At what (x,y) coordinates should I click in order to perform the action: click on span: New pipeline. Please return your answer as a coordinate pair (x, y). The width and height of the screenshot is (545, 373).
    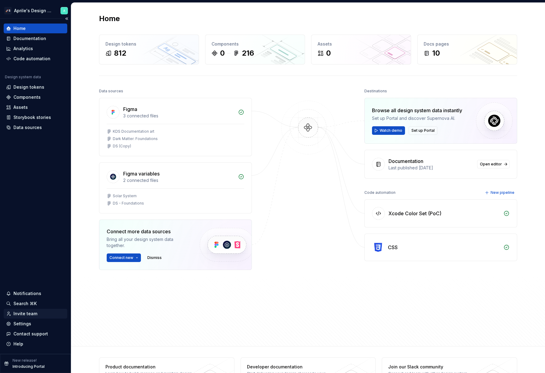
    Looking at the image, I should click on (503, 193).